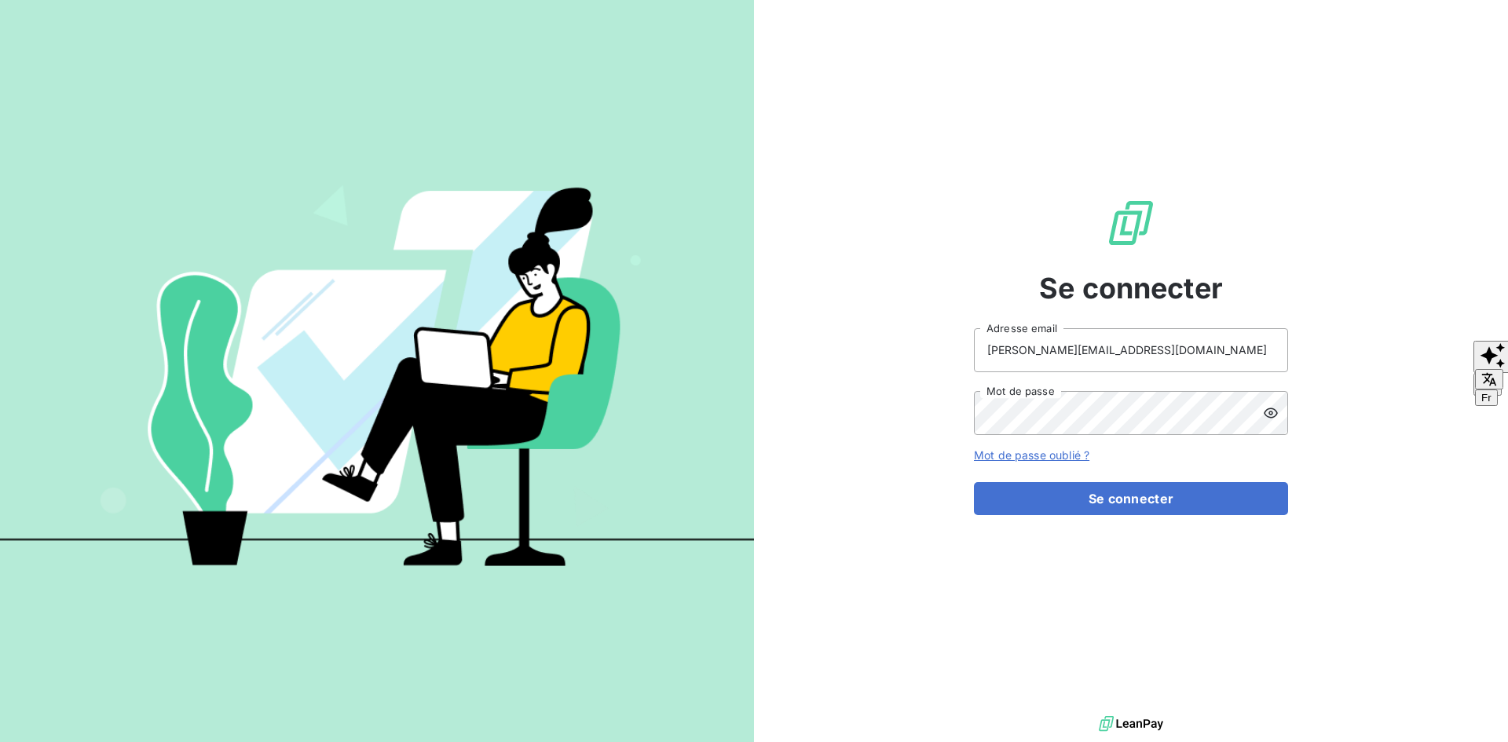 The image size is (1508, 742). Describe the element at coordinates (1131, 223) in the screenshot. I see `img: Logo LeanPay` at that location.